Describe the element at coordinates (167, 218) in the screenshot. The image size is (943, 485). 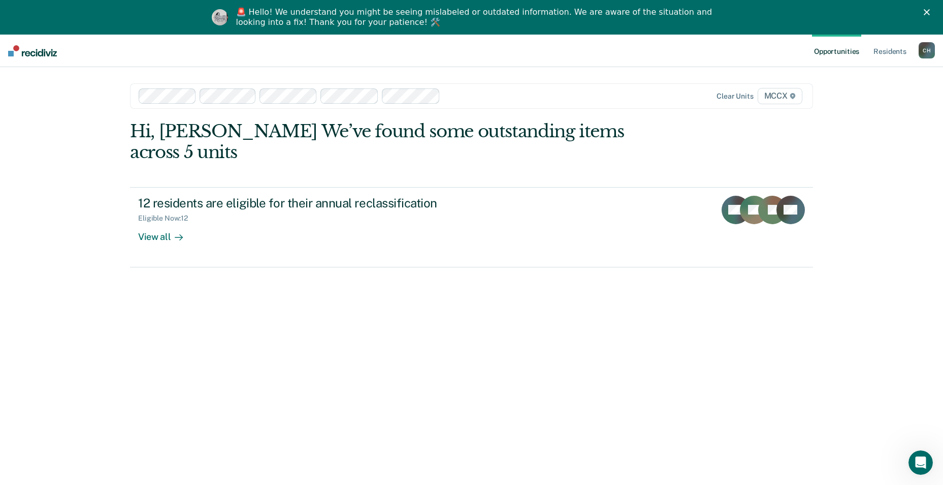
I see `div: Eligible Now : 12` at that location.